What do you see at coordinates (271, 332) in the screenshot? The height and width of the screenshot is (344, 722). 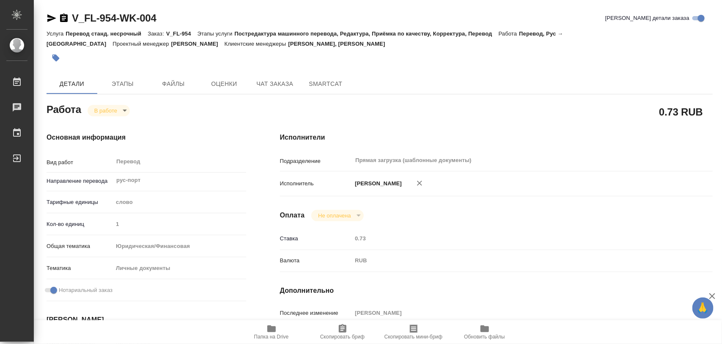 I see `button: Папка на Drive` at bounding box center [271, 332].